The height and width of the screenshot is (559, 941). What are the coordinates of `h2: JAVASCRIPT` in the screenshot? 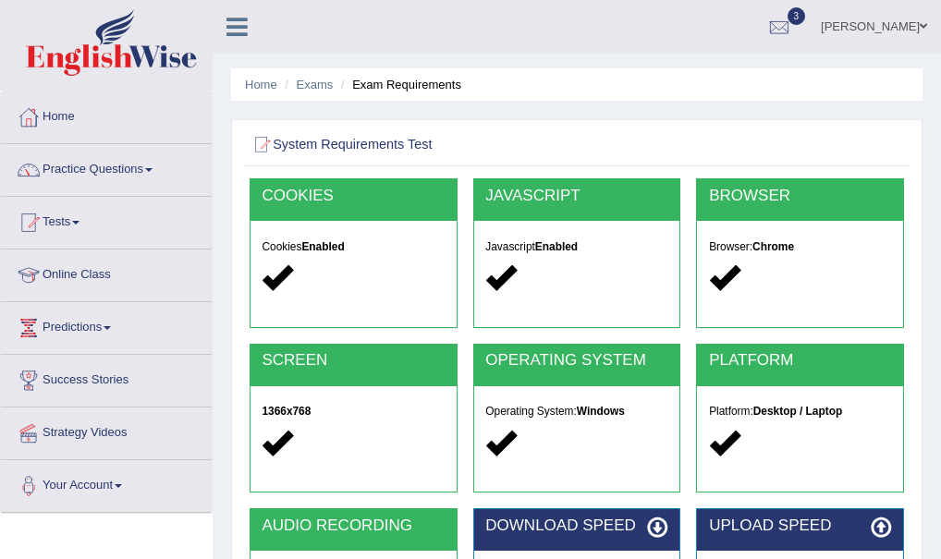 It's located at (576, 196).